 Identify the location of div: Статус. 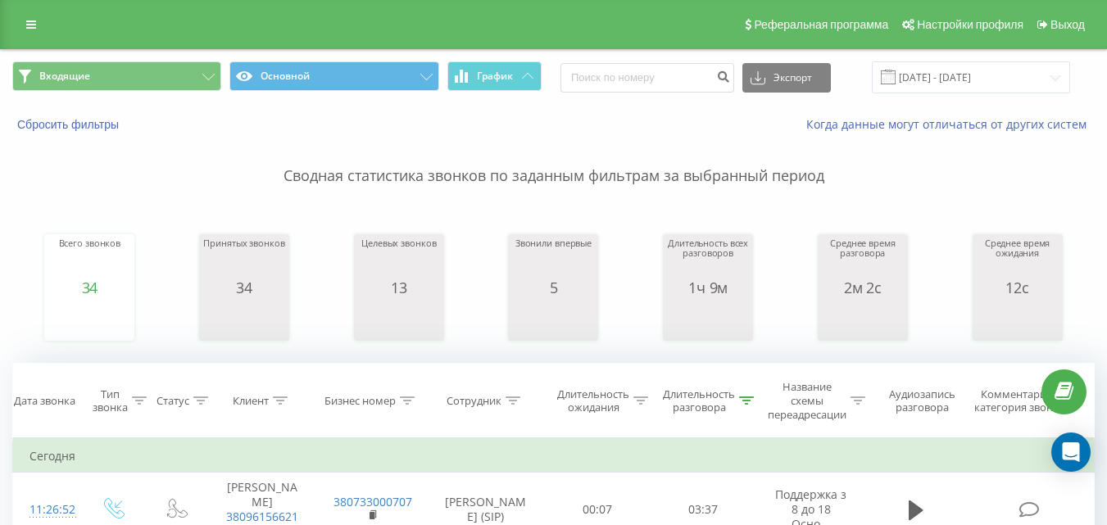
(173, 401).